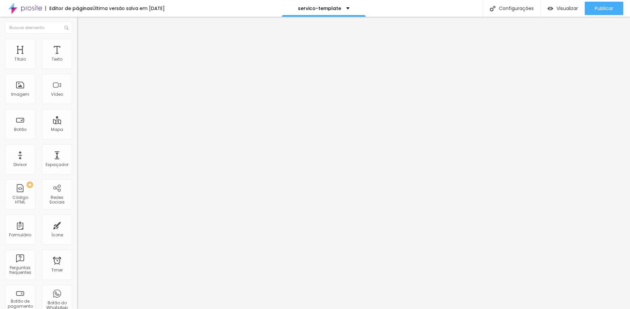 The height and width of the screenshot is (309, 630). Describe the element at coordinates (57, 95) in the screenshot. I see `div: Vídeo` at that location.